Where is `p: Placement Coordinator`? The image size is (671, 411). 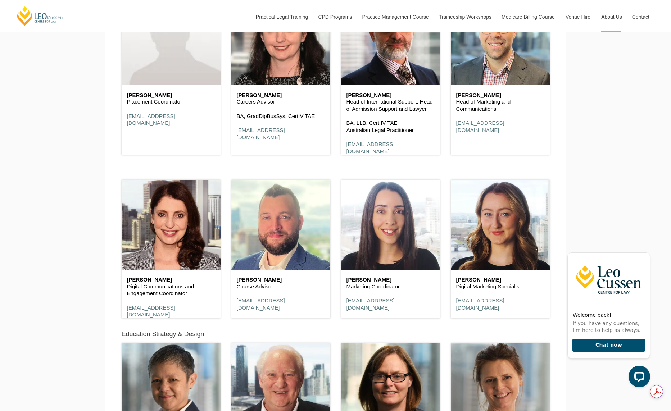
p: Placement Coordinator is located at coordinates (171, 102).